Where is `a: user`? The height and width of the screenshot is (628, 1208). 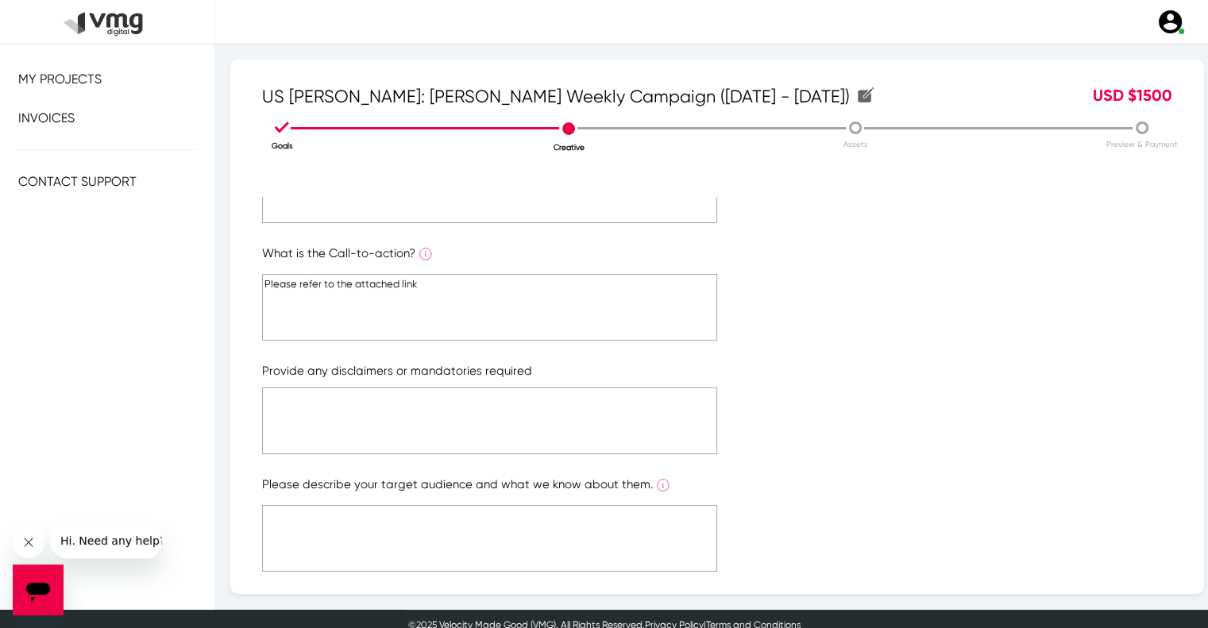 a: user is located at coordinates (1169, 21).